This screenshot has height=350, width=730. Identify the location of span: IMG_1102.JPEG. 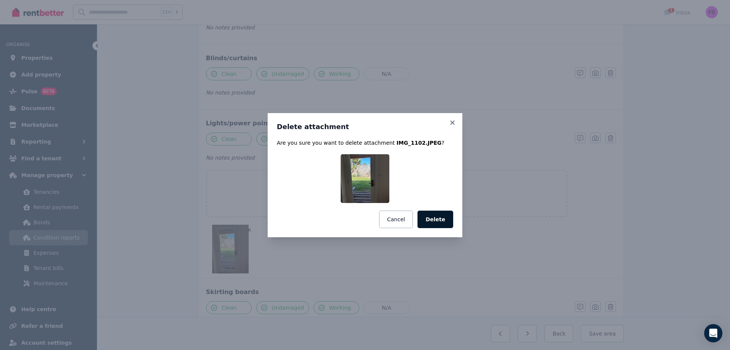
(419, 143).